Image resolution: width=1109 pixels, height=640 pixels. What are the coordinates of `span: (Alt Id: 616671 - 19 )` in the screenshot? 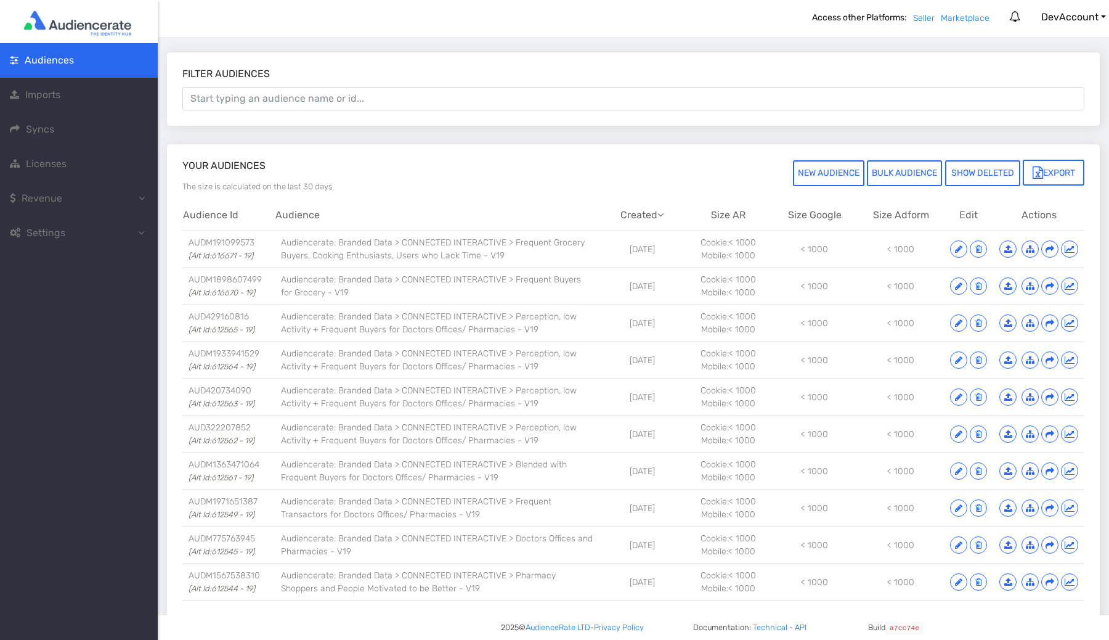 It's located at (221, 254).